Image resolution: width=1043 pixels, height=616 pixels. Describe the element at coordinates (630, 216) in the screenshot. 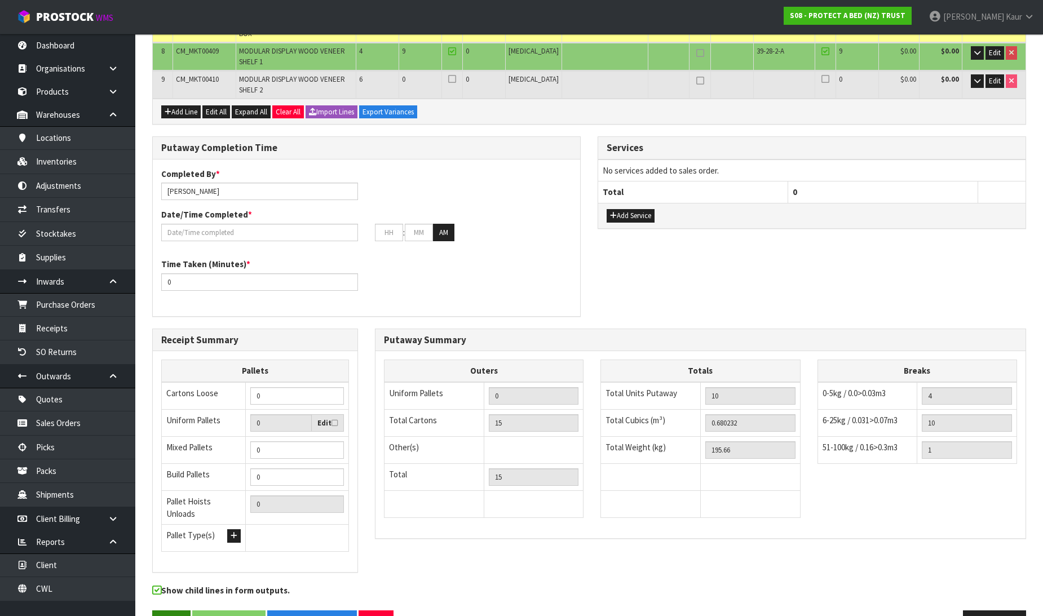

I see `button: Add Service` at that location.